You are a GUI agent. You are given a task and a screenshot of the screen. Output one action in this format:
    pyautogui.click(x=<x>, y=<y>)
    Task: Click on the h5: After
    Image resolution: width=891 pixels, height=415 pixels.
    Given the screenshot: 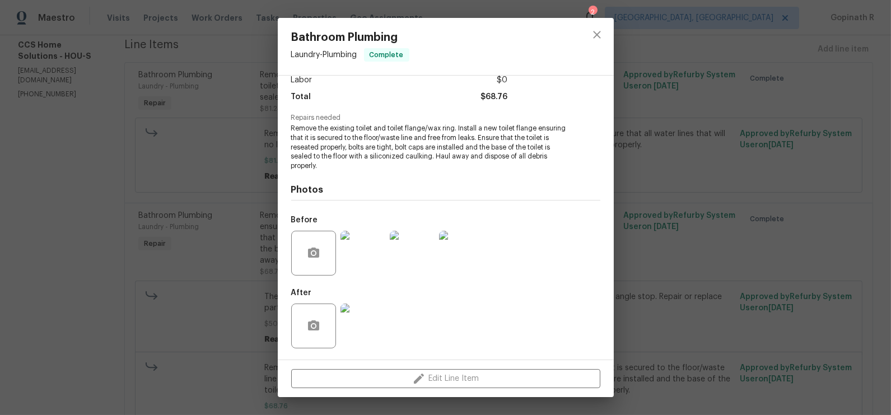 What is the action you would take?
    pyautogui.click(x=301, y=293)
    